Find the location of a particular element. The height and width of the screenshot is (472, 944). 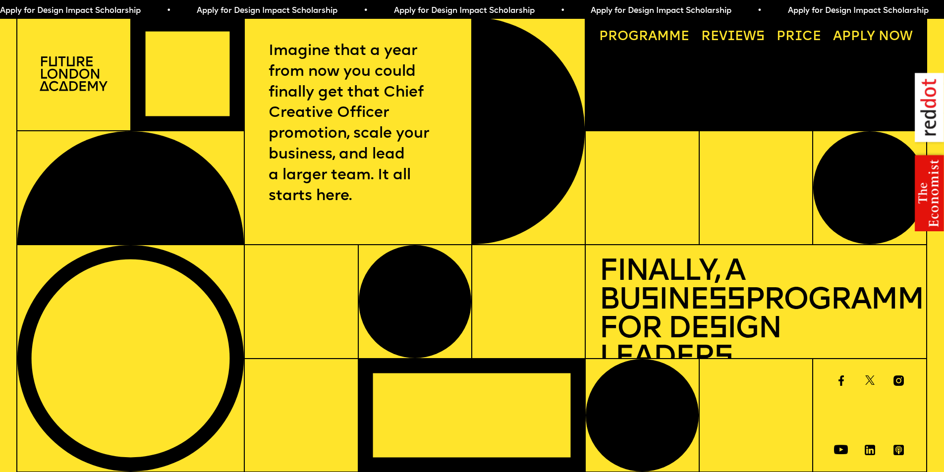

span: ss is located at coordinates (726, 301).